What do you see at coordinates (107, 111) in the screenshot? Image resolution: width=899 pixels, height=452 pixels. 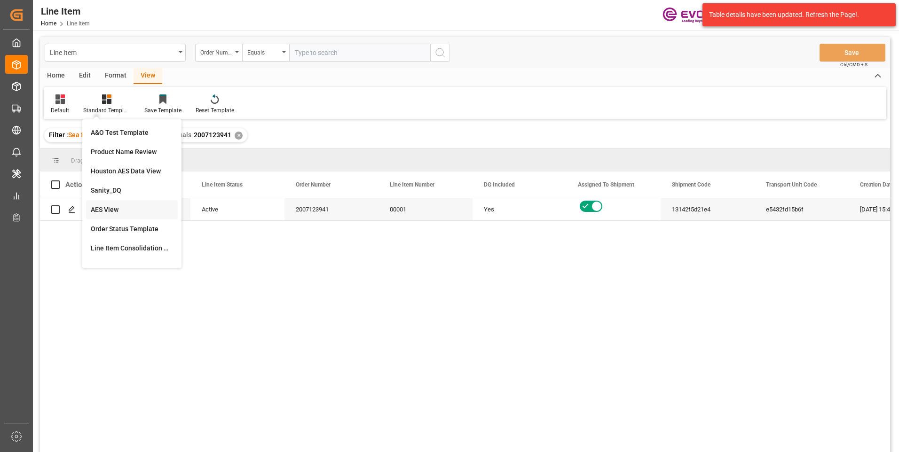 I see `div: Standard Templates` at bounding box center [107, 111].